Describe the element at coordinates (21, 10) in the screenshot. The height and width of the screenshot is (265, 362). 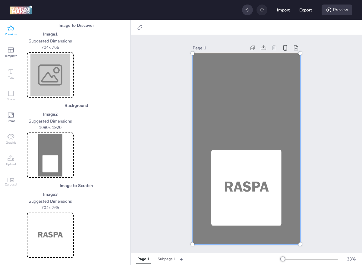
I see `img: logo Creative Maker` at that location.